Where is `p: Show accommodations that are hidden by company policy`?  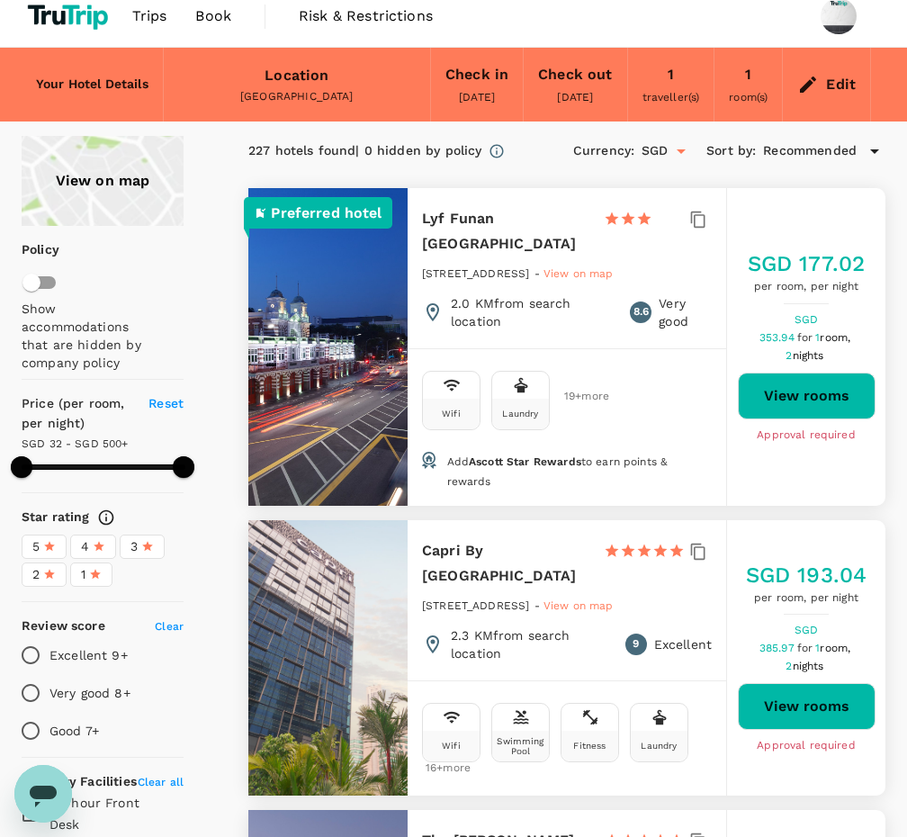
p: Show accommodations that are hidden by company policy is located at coordinates (85, 336).